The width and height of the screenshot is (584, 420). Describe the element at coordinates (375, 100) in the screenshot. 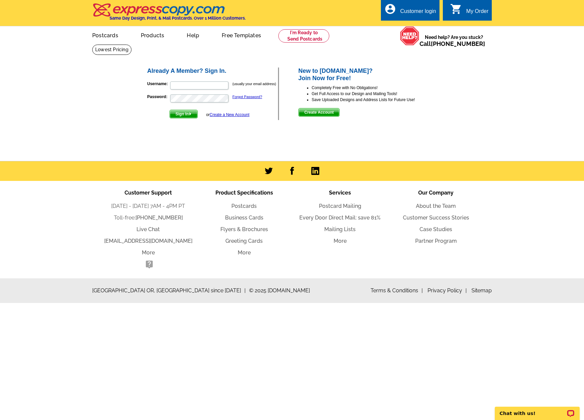

I see `li: Save Uploaded Designs and Address Lists for Future Use!` at that location.